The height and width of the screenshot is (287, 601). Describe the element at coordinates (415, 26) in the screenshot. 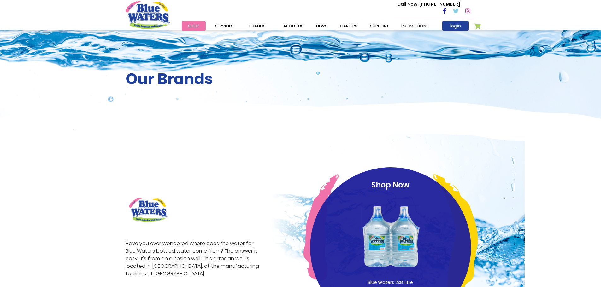

I see `a: Promotions` at that location.